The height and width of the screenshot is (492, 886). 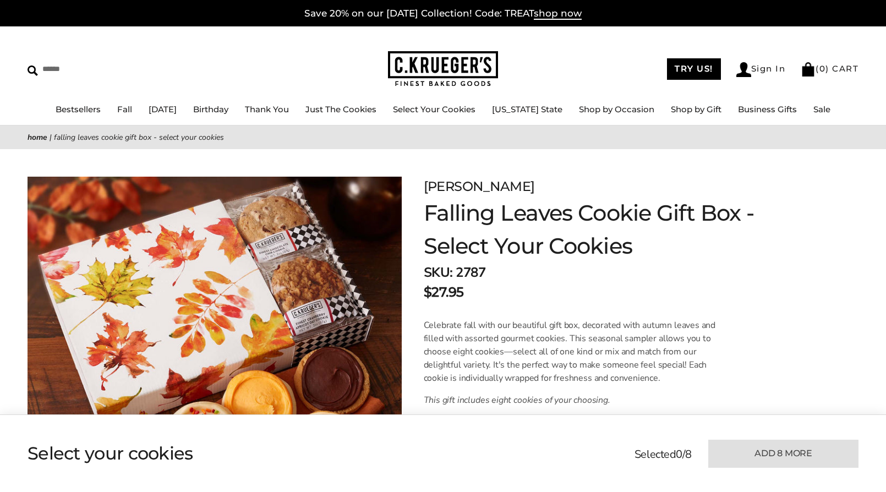 What do you see at coordinates (340, 109) in the screenshot?
I see `a: Just The Cookies` at bounding box center [340, 109].